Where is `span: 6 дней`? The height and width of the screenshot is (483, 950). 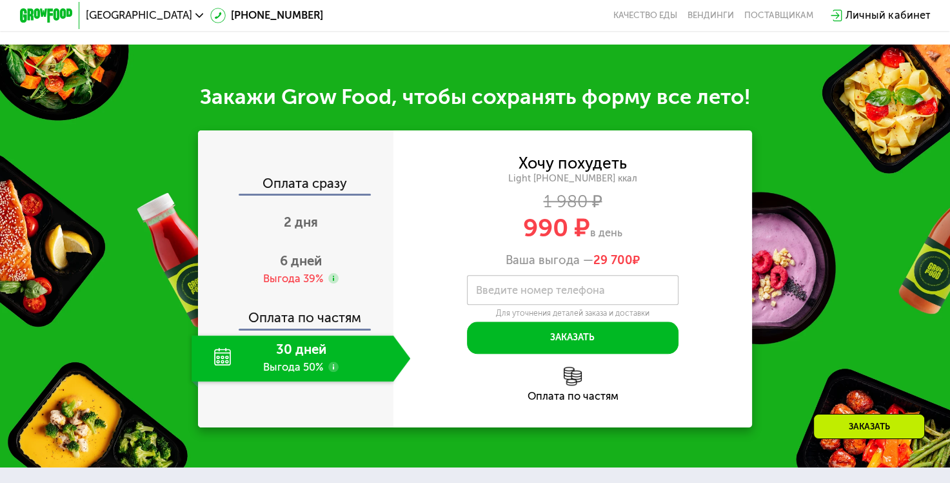
span: 6 дней is located at coordinates (301, 261).